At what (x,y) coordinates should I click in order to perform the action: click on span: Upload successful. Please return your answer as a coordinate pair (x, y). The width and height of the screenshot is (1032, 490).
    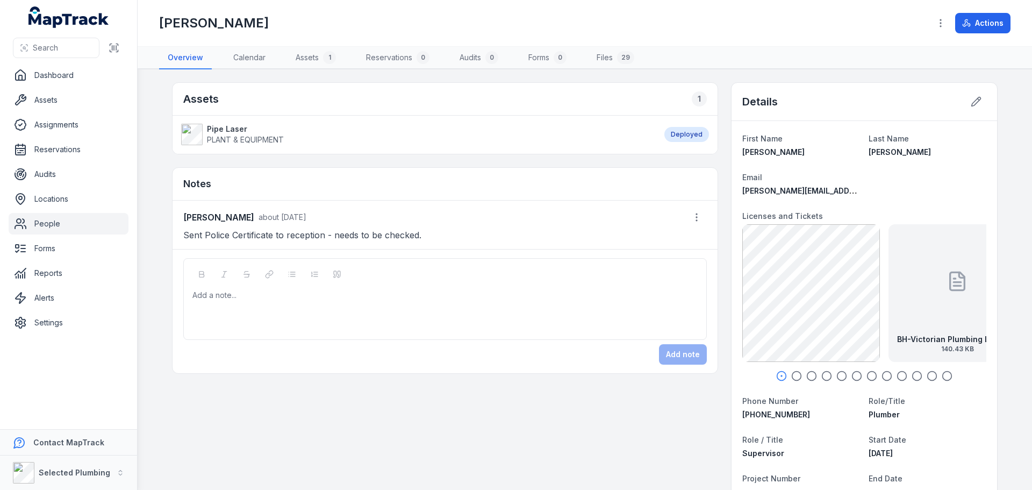
    Looking at the image, I should click on (522, 468).